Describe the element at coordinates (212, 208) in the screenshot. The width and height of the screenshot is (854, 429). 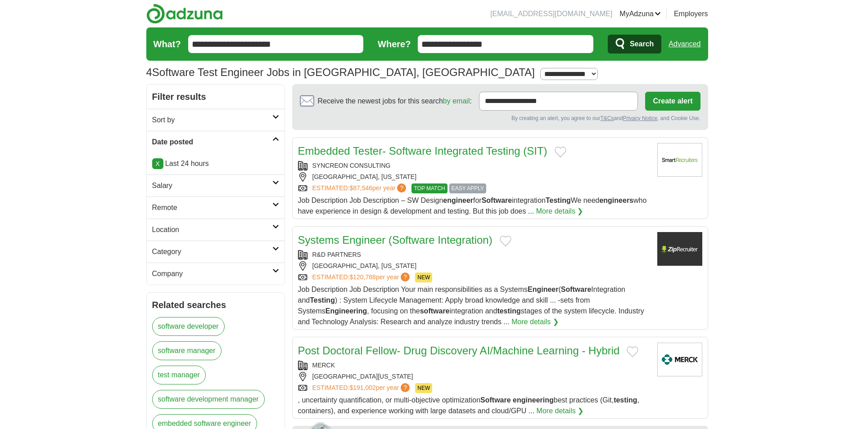
I see `h2: Remote` at that location.